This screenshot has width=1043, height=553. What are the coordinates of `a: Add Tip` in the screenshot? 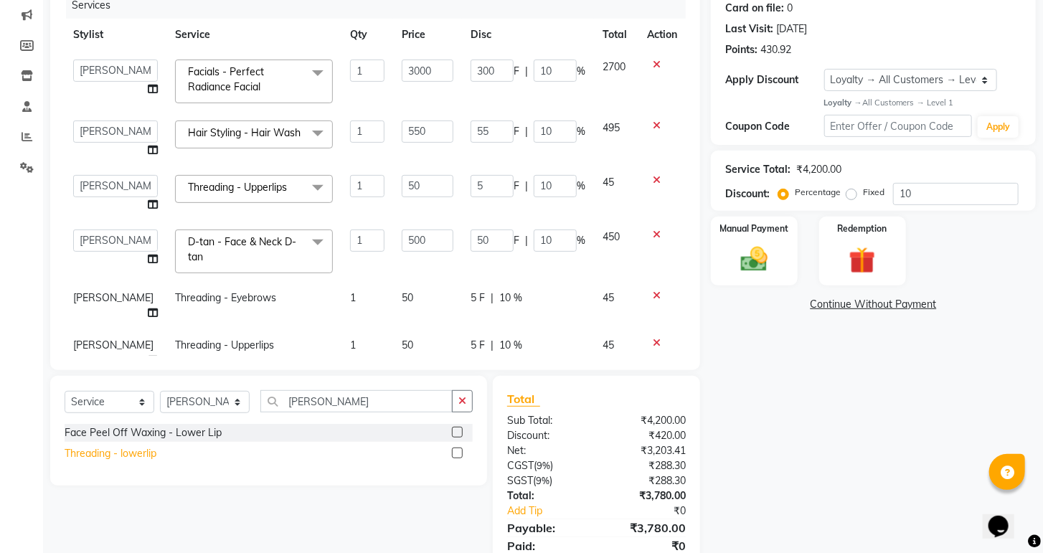 It's located at (555, 511).